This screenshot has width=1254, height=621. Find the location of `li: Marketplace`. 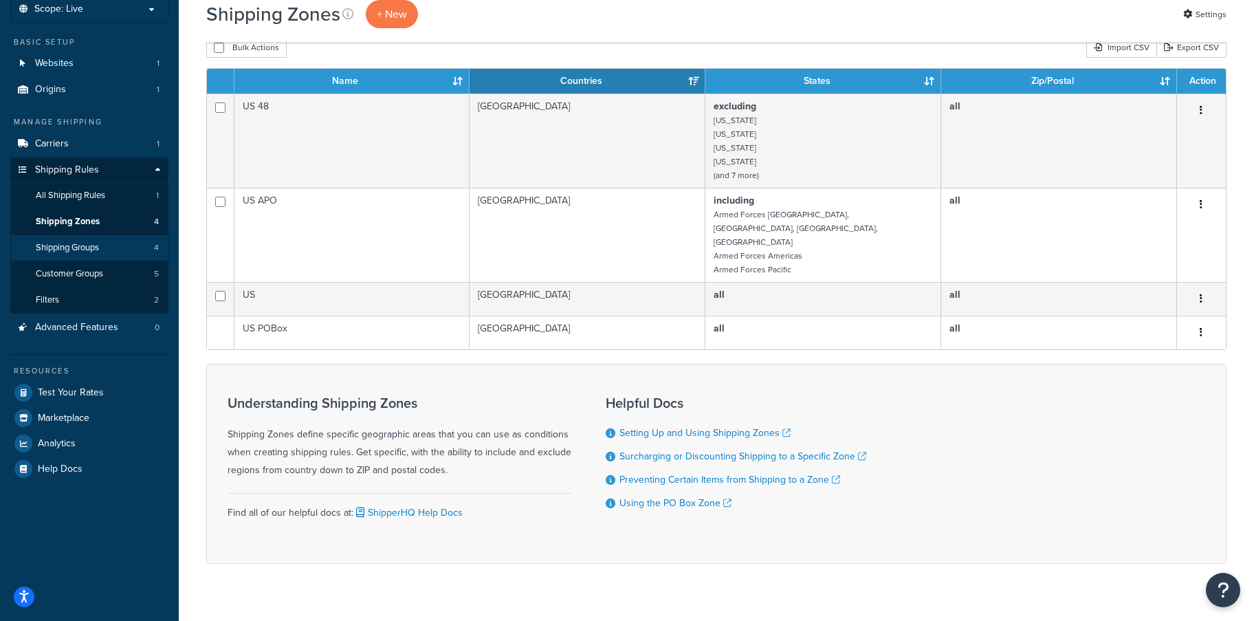

li: Marketplace is located at coordinates (89, 418).